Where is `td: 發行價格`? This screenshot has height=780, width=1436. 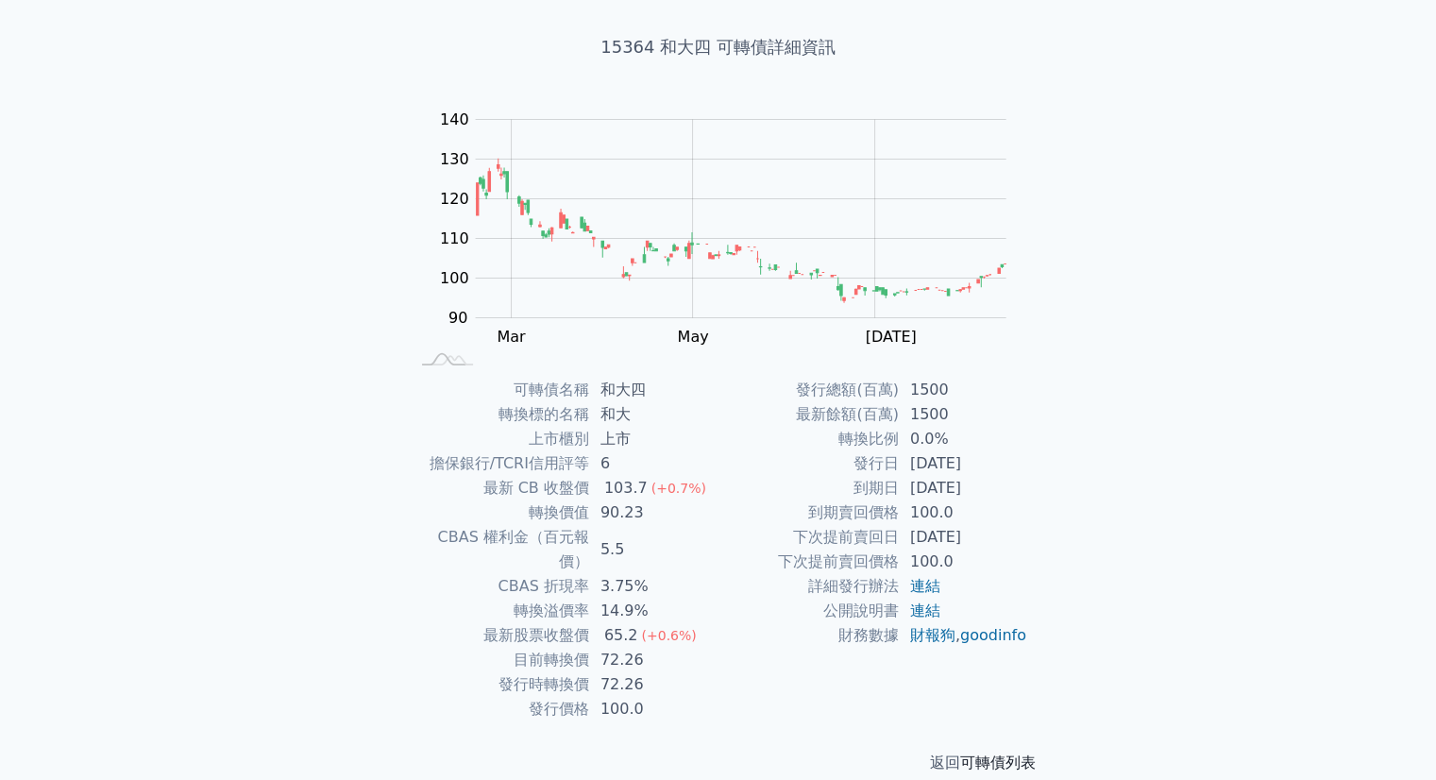 td: 發行價格 is located at coordinates (498, 709).